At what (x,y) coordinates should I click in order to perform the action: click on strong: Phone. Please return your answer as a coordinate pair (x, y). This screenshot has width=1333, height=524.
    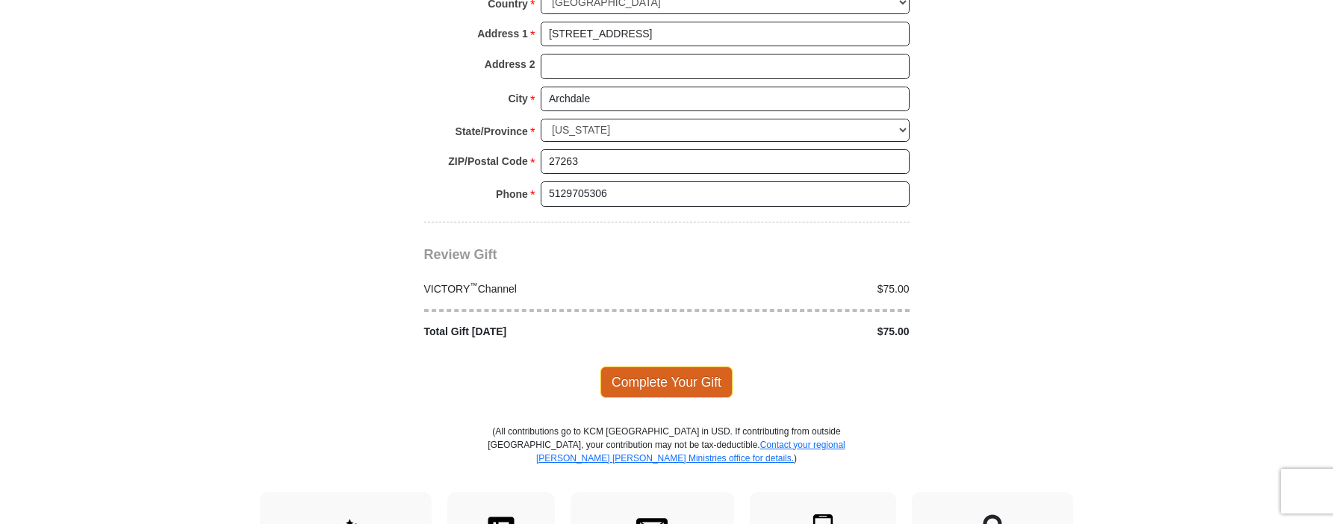
    Looking at the image, I should click on (511, 194).